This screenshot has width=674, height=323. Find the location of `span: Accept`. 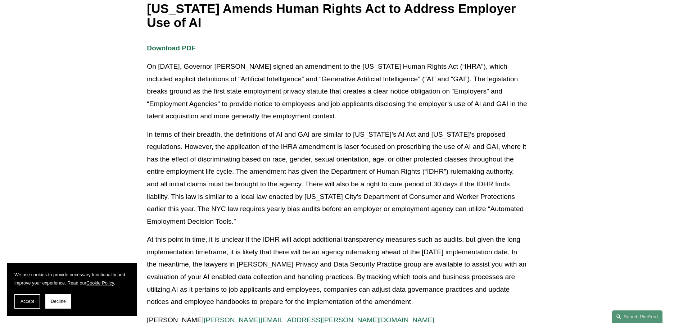

span: Accept is located at coordinates (27, 302).